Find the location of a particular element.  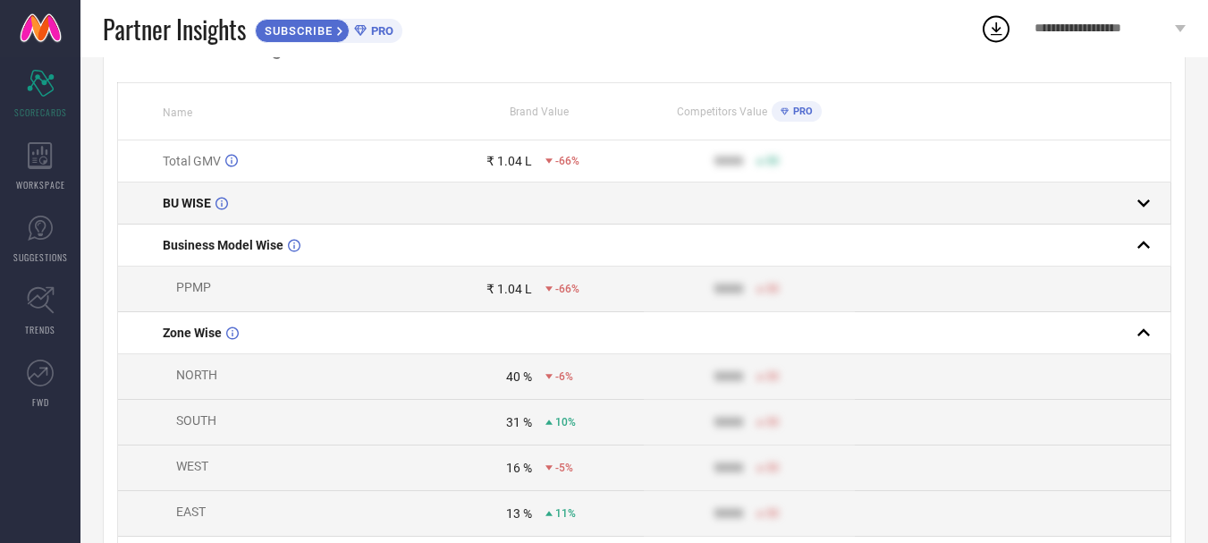

div: 31 % is located at coordinates (518, 422).